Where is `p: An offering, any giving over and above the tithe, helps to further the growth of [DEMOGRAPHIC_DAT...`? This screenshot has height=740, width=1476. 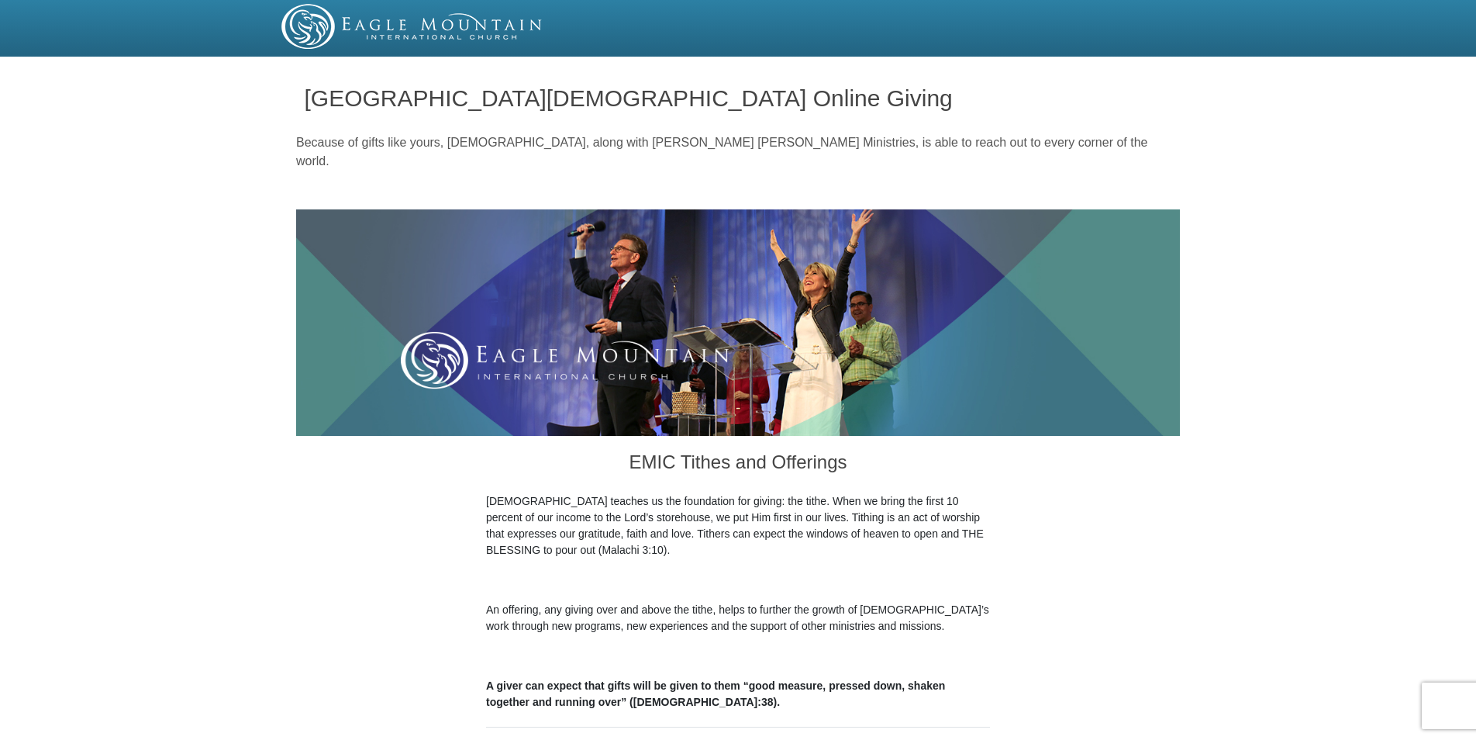 p: An offering, any giving over and above the tithe, helps to further the growth of [DEMOGRAPHIC_DAT... is located at coordinates (738, 618).